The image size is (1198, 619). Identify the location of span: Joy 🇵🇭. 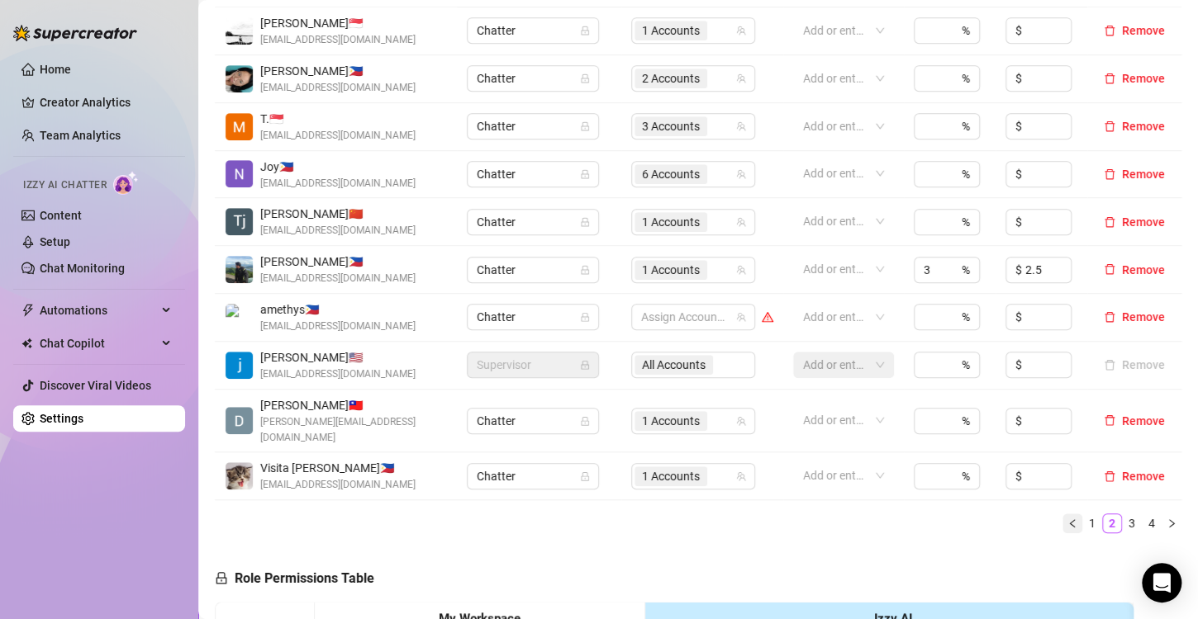
(338, 167).